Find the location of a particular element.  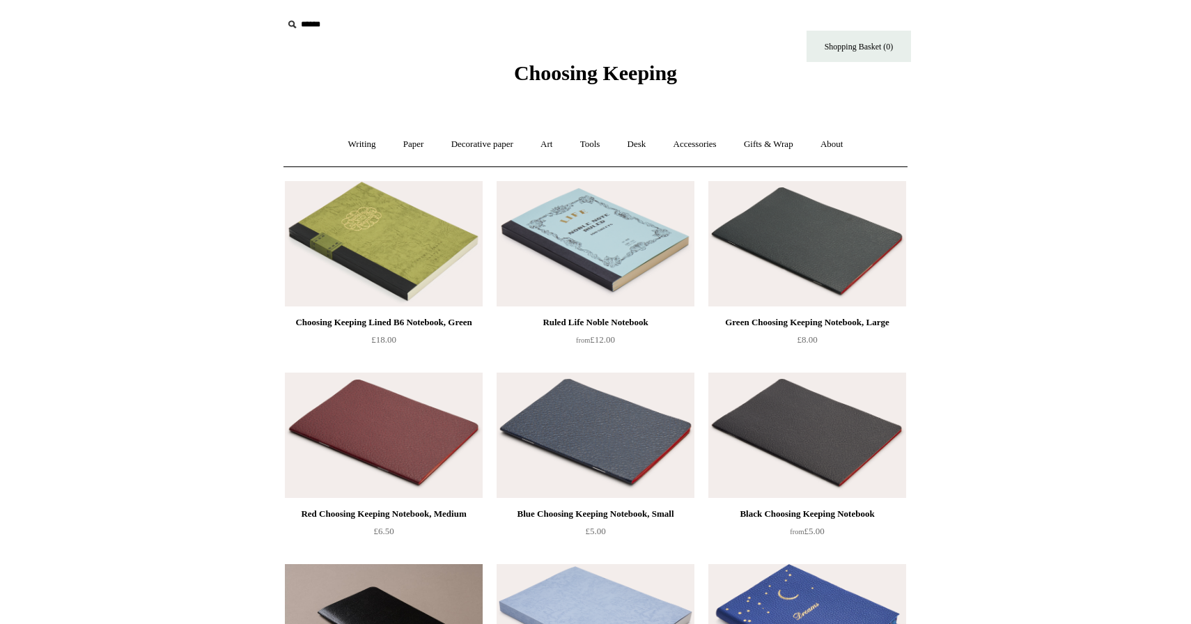

img: Ruled Life Noble Notebook is located at coordinates (595, 244).